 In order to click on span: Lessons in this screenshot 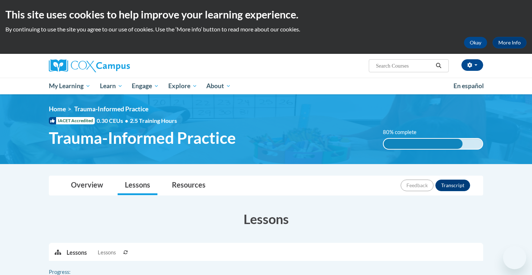, I will do `click(107, 253)`.